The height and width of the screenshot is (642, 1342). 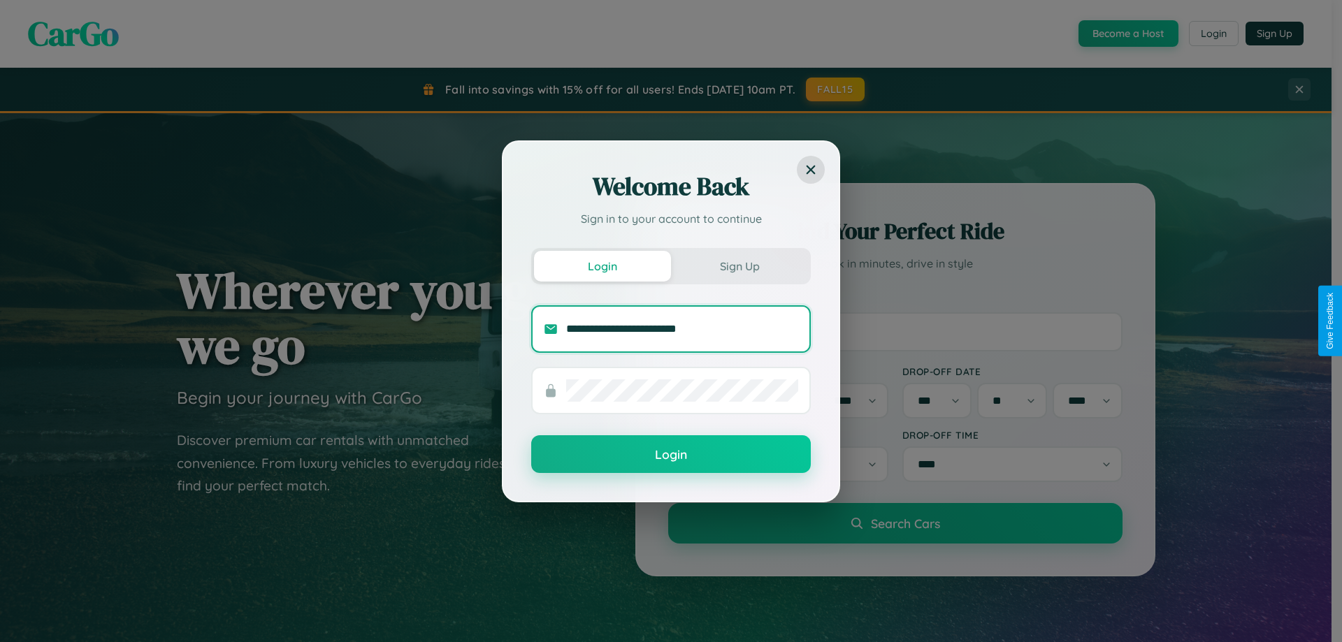 What do you see at coordinates (739, 266) in the screenshot?
I see `button: Sign Up` at bounding box center [739, 266].